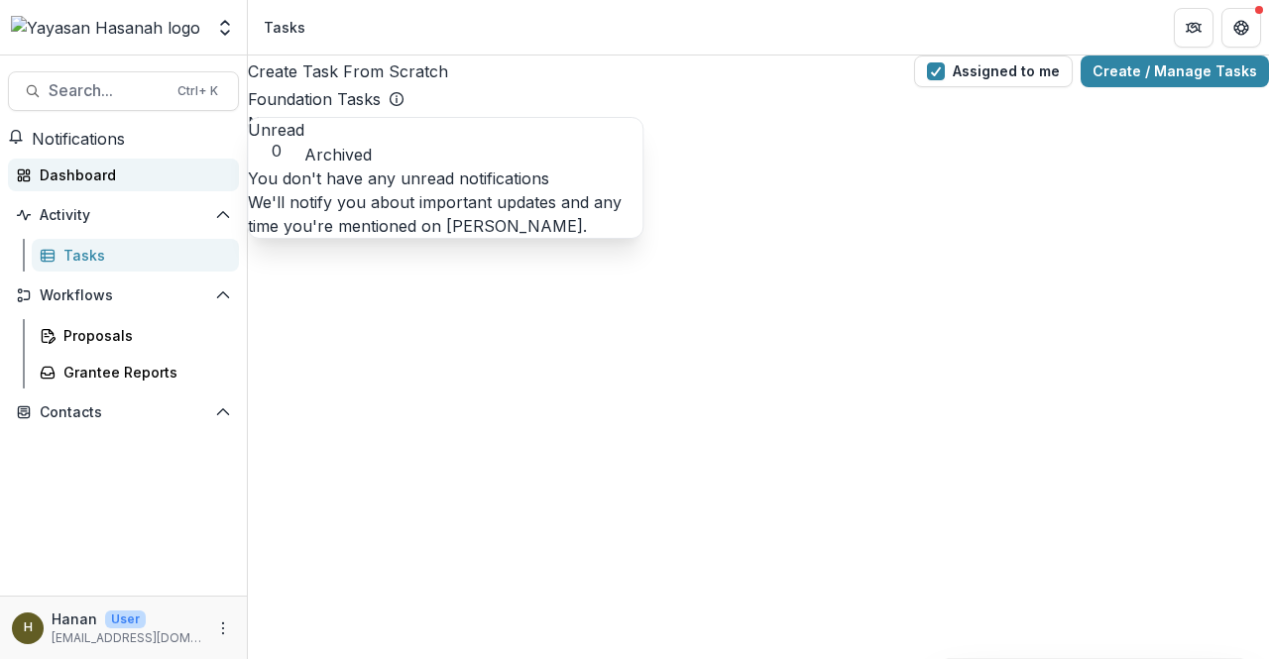 This screenshot has width=1269, height=659. What do you see at coordinates (123, 215) in the screenshot?
I see `span: Activity` at bounding box center [123, 215].